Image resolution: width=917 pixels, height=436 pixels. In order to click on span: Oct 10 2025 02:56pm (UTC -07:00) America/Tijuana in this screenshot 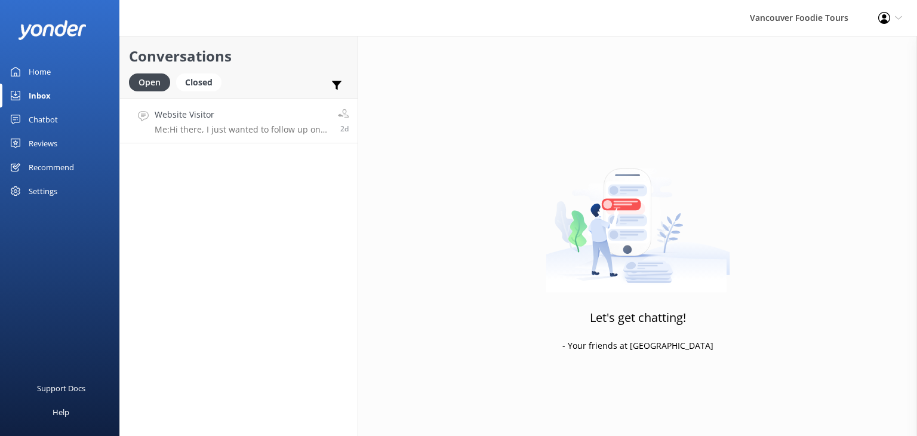, I will do `click(344, 128)`.